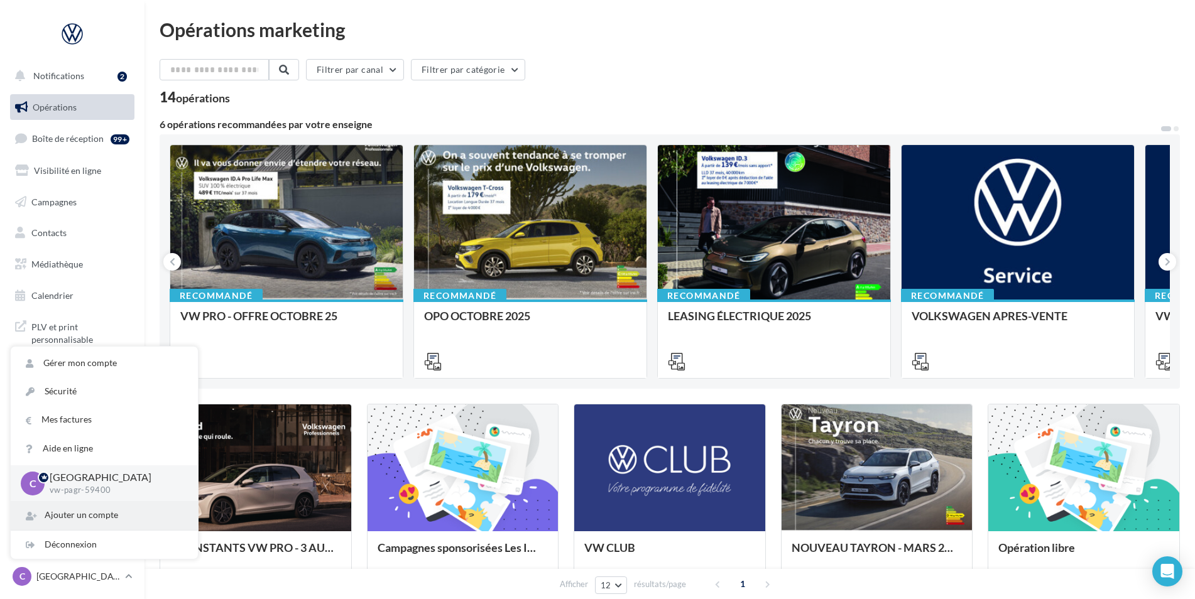 The width and height of the screenshot is (1195, 599). What do you see at coordinates (355, 70) in the screenshot?
I see `button: Filtrer par canal` at bounding box center [355, 70].